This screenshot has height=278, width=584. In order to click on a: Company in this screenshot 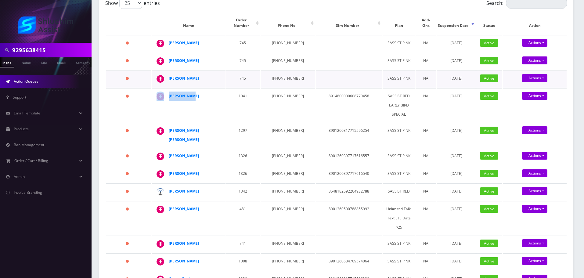, I will do `click(83, 62)`.